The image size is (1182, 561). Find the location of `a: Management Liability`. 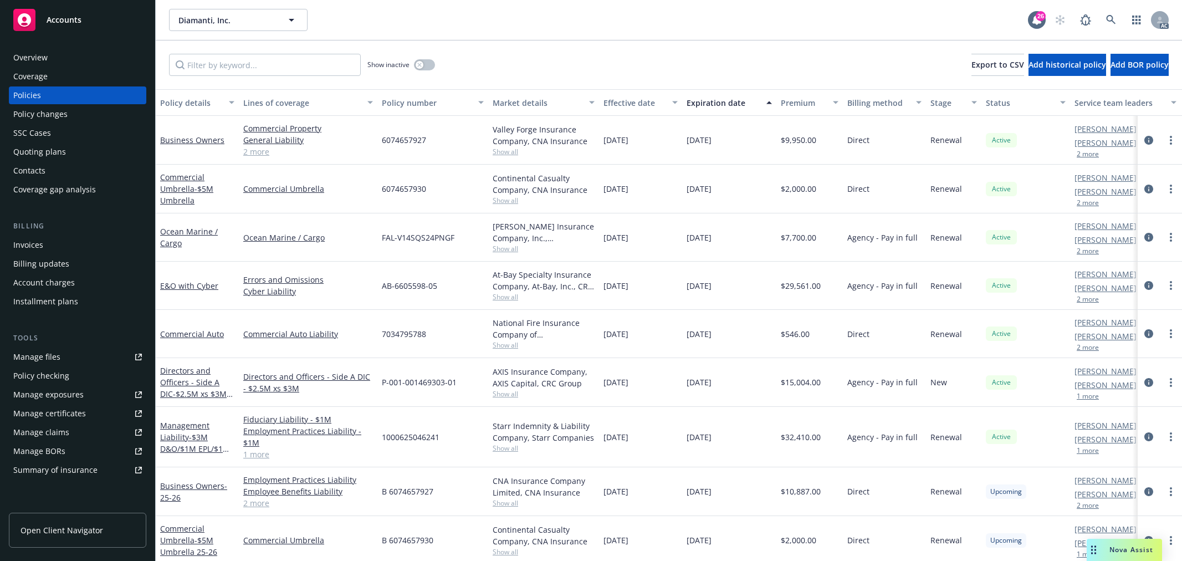

a: Management Liability is located at coordinates (195, 443).